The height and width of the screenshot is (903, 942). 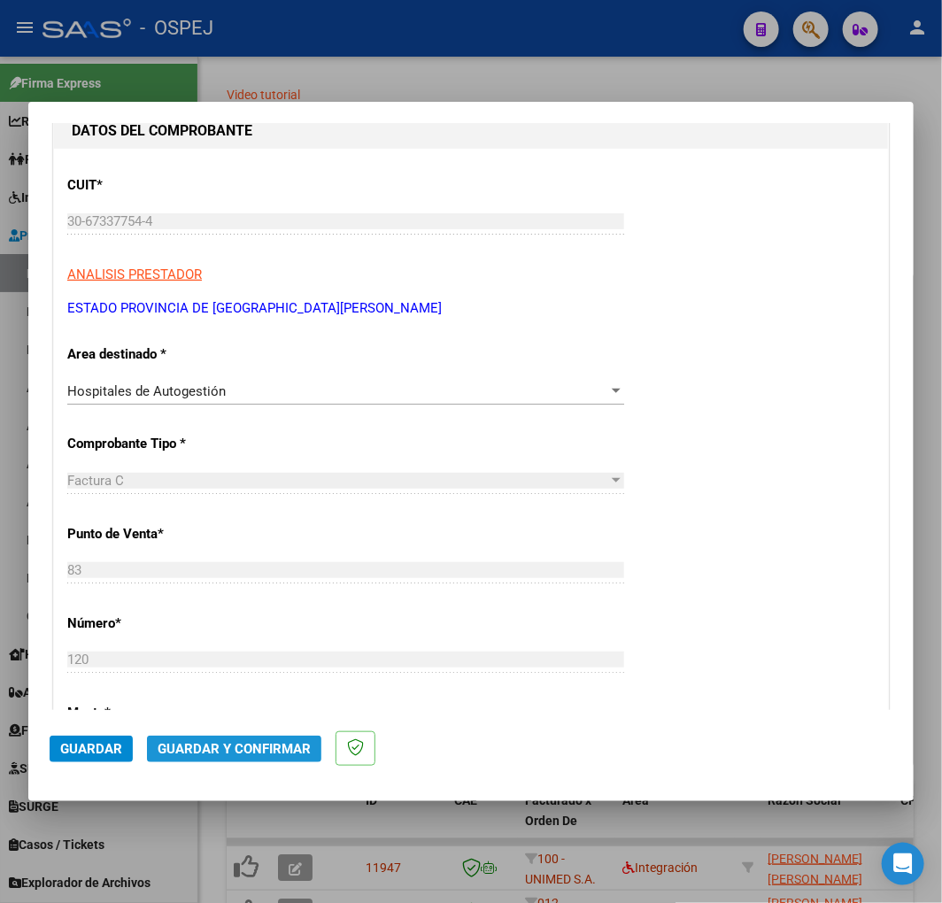 What do you see at coordinates (162, 130) in the screenshot?
I see `strong: DATOS DEL COMPROBANTE` at bounding box center [162, 130].